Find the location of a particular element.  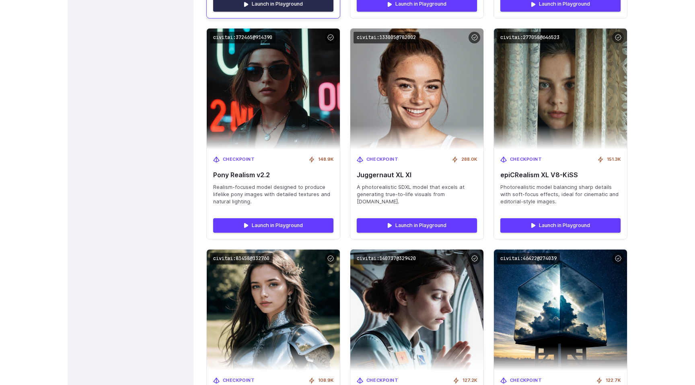

span: 151.3K is located at coordinates (614, 160).